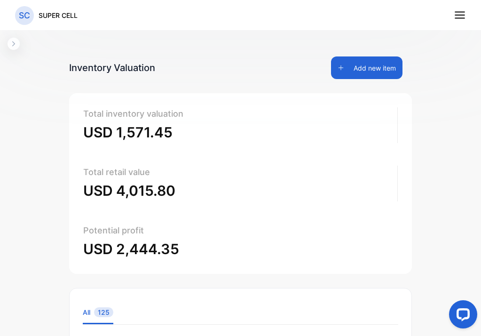  What do you see at coordinates (128, 132) in the screenshot?
I see `span: USD 1,571.45` at bounding box center [128, 132].